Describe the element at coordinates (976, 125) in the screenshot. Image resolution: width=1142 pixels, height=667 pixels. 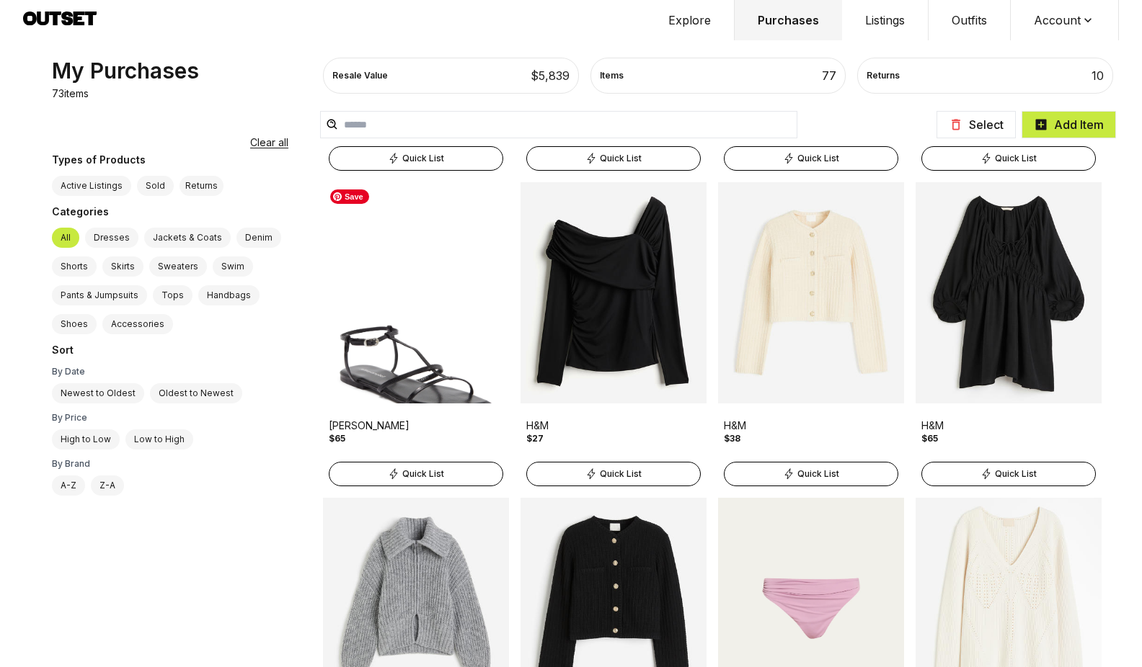
I see `button: Select` at that location.